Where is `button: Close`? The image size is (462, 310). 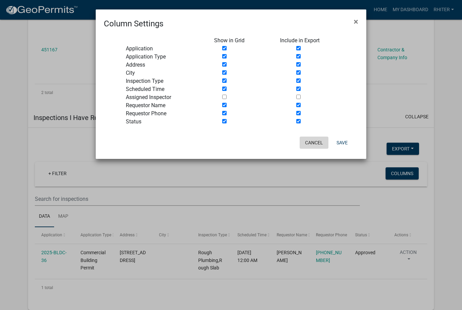
button: Close is located at coordinates (356, 22).